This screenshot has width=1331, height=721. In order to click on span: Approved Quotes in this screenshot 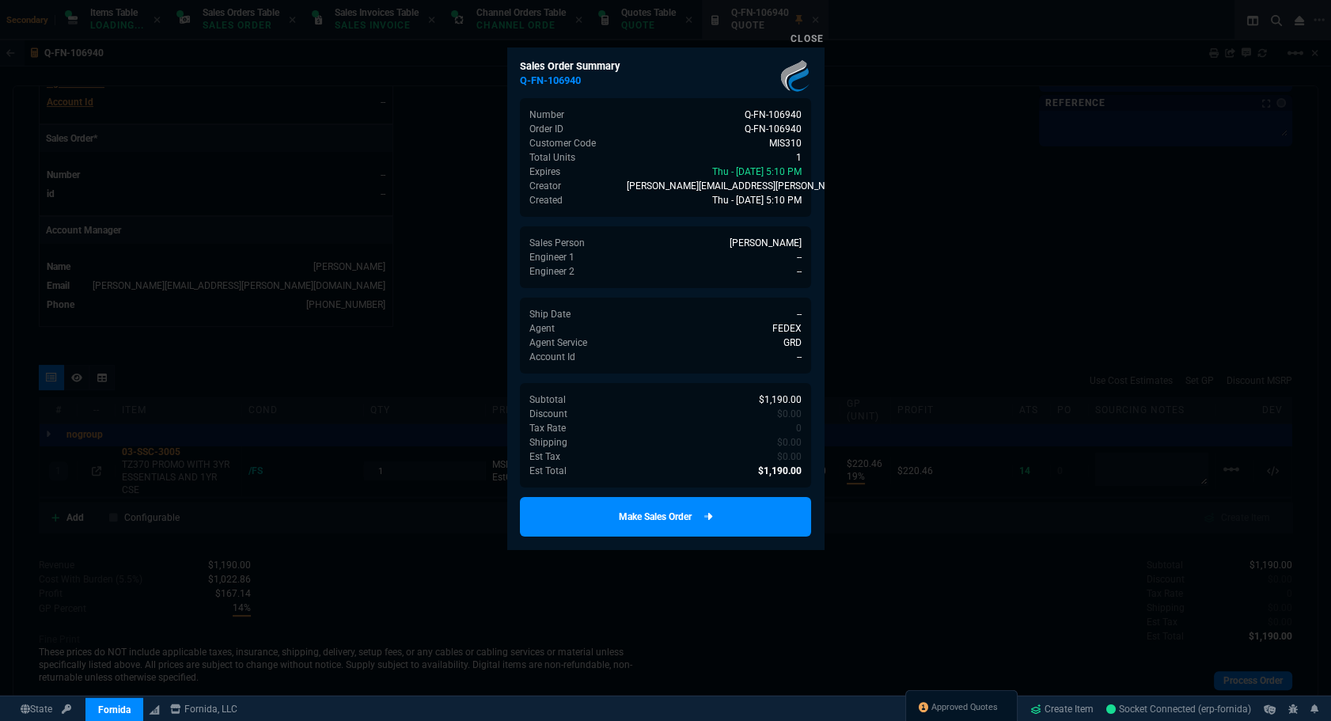, I will do `click(964, 707)`.